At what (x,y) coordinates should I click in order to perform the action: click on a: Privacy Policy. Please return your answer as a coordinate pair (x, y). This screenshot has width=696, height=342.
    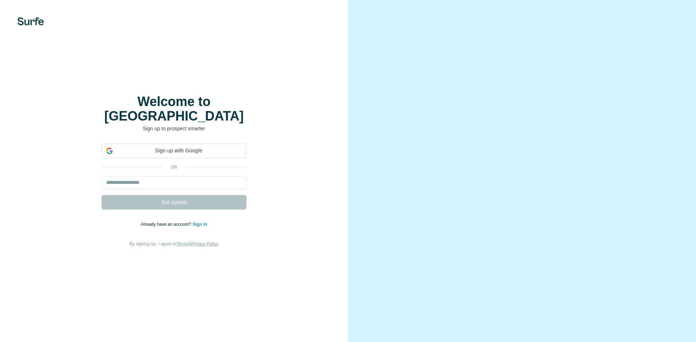
    Looking at the image, I should click on (205, 244).